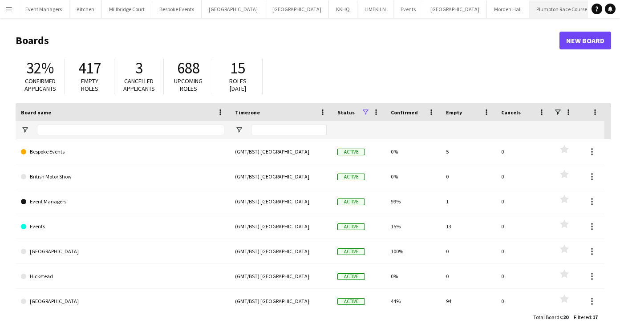 The width and height of the screenshot is (620, 332). I want to click on a: Bespoke Events, so click(122, 152).